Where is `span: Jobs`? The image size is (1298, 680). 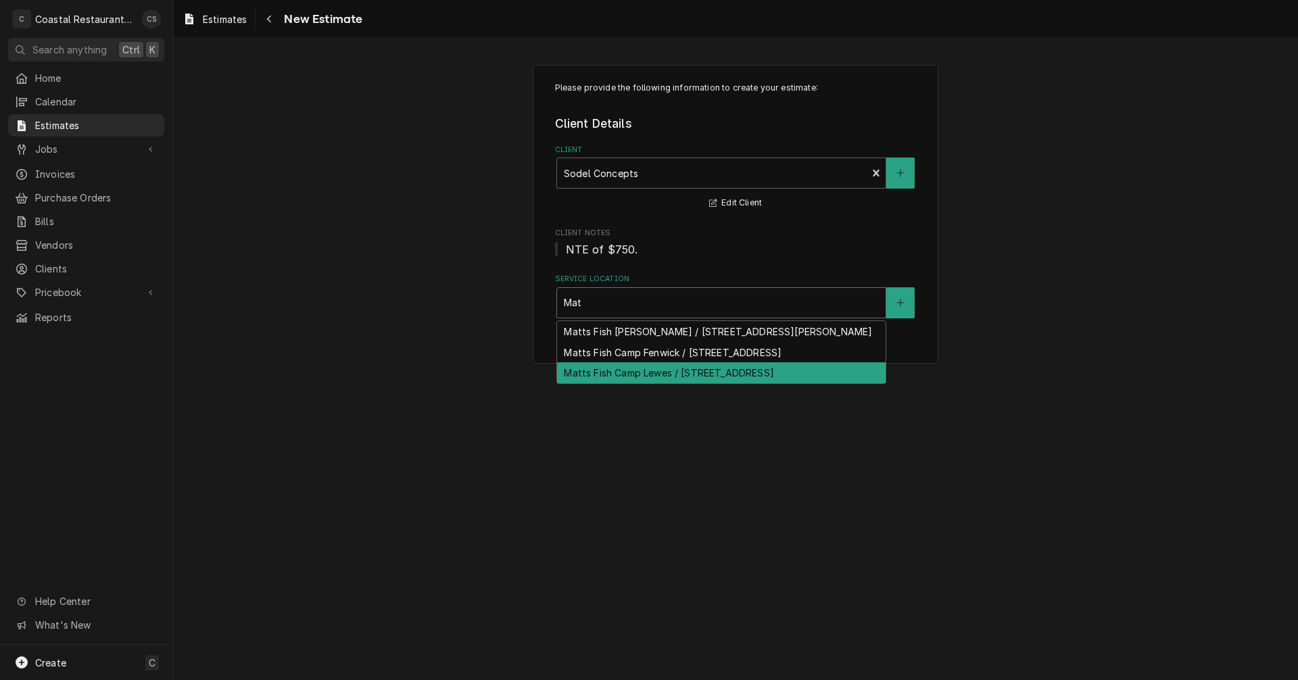
span: Jobs is located at coordinates (86, 149).